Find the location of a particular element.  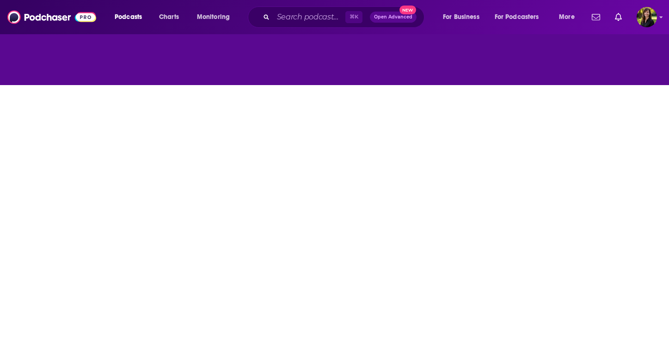

span: Monitoring is located at coordinates (213, 17).